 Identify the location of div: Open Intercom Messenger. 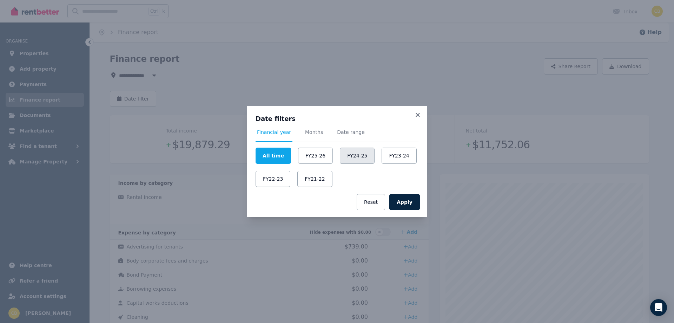
(659, 307).